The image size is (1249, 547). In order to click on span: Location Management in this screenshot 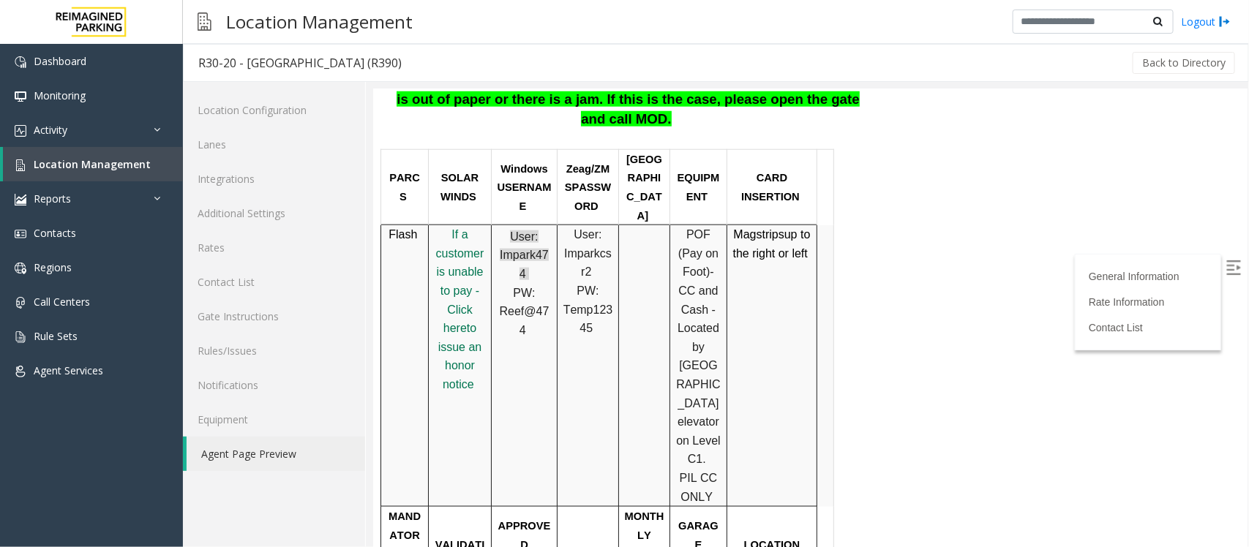, I will do `click(92, 164)`.